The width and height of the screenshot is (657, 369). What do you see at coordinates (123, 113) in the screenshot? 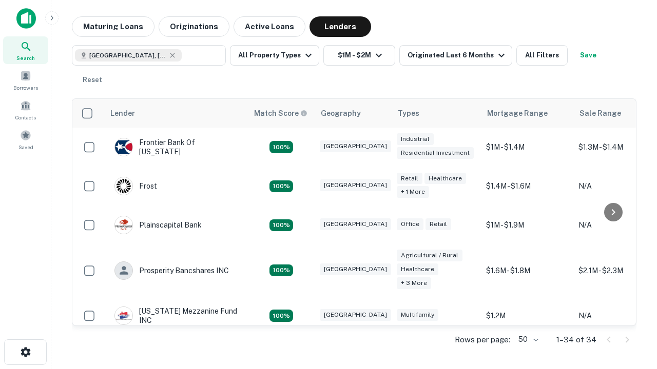
I see `div: Lender` at bounding box center [123, 113].